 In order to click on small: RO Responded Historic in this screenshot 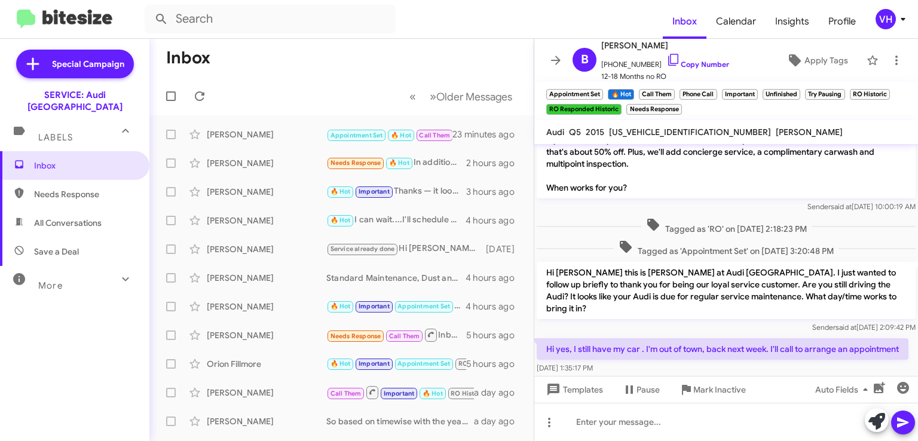, I will do `click(584, 109)`.